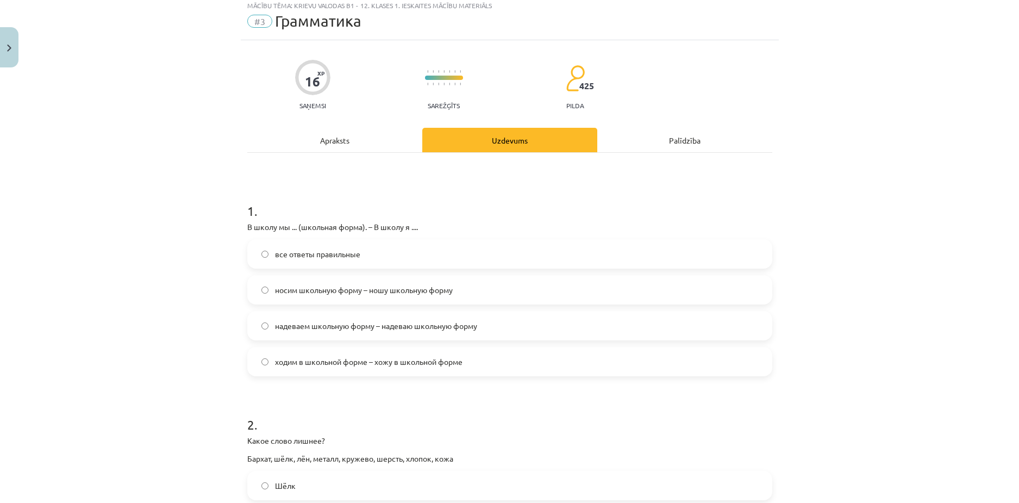 This screenshot has width=1019, height=503. Describe the element at coordinates (685, 140) in the screenshot. I see `div: Palīdzība` at that location.